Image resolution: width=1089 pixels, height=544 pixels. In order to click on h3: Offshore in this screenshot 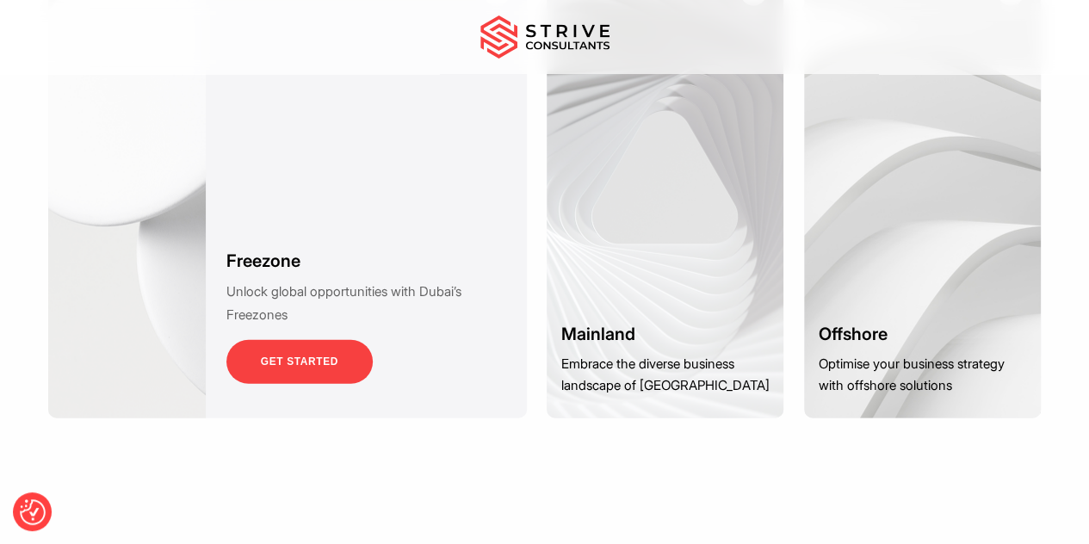, I will do `click(925, 334)`.